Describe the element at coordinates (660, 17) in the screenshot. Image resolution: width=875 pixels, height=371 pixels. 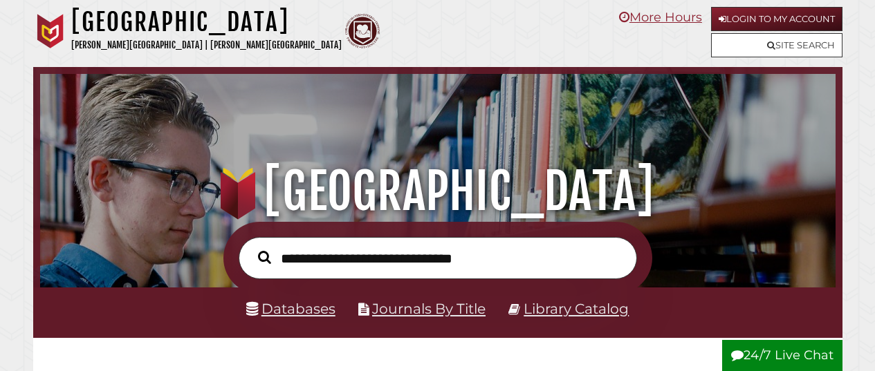
I see `a: More Hours` at that location.